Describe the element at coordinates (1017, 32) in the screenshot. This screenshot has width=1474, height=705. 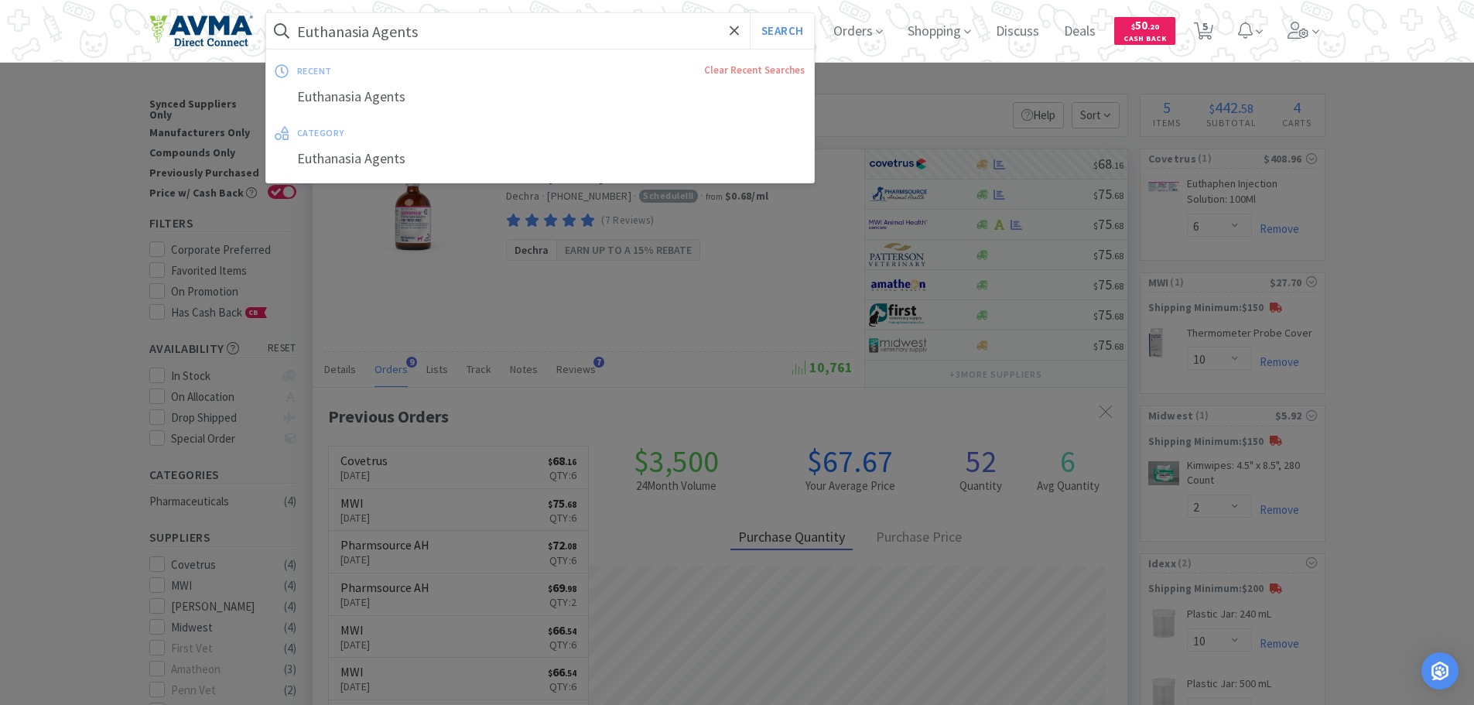
I see `a: Discuss` at that location.